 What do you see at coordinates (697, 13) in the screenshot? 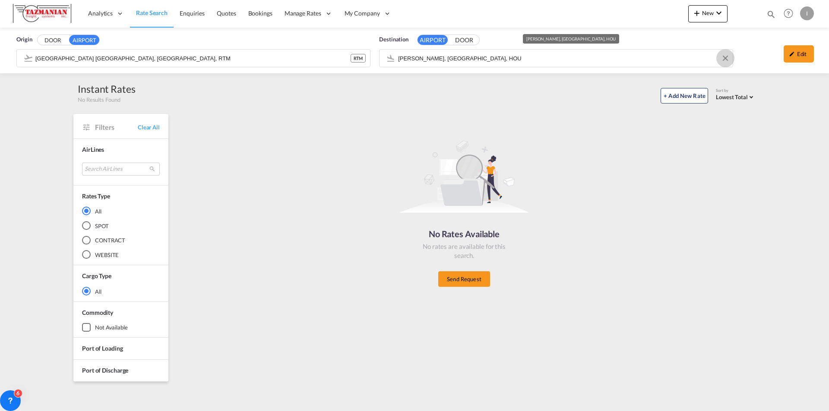
I see `md-icon: icon-plus 400-fg` at bounding box center [697, 13].